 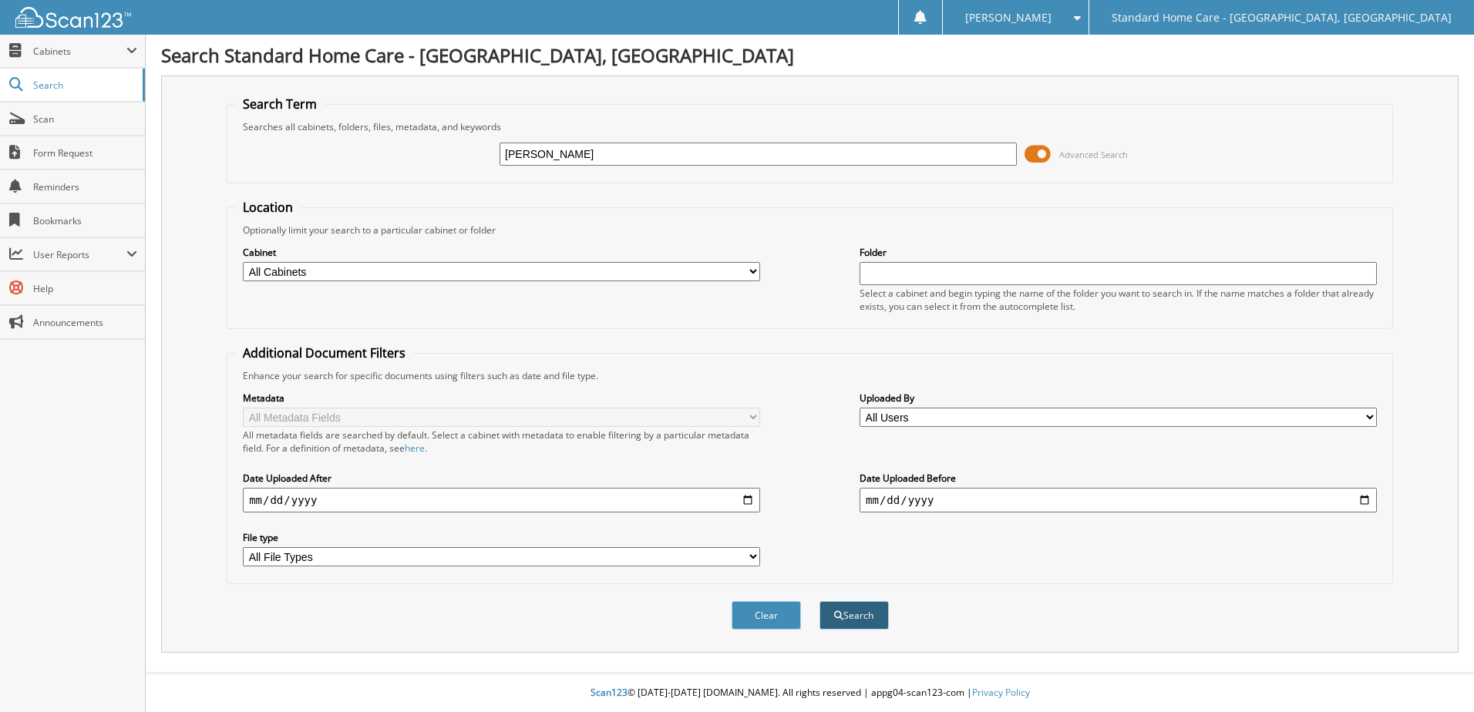 I want to click on span: Cabinets, so click(x=79, y=51).